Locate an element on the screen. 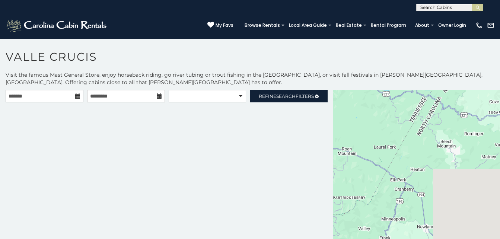  a: About is located at coordinates (422, 25).